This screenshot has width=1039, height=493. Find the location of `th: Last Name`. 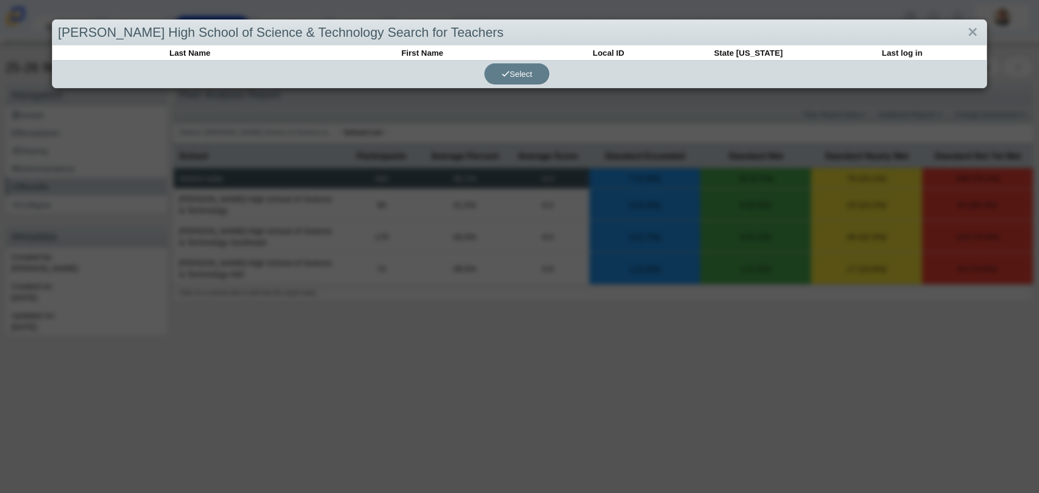

th: Last Name is located at coordinates (190, 53).